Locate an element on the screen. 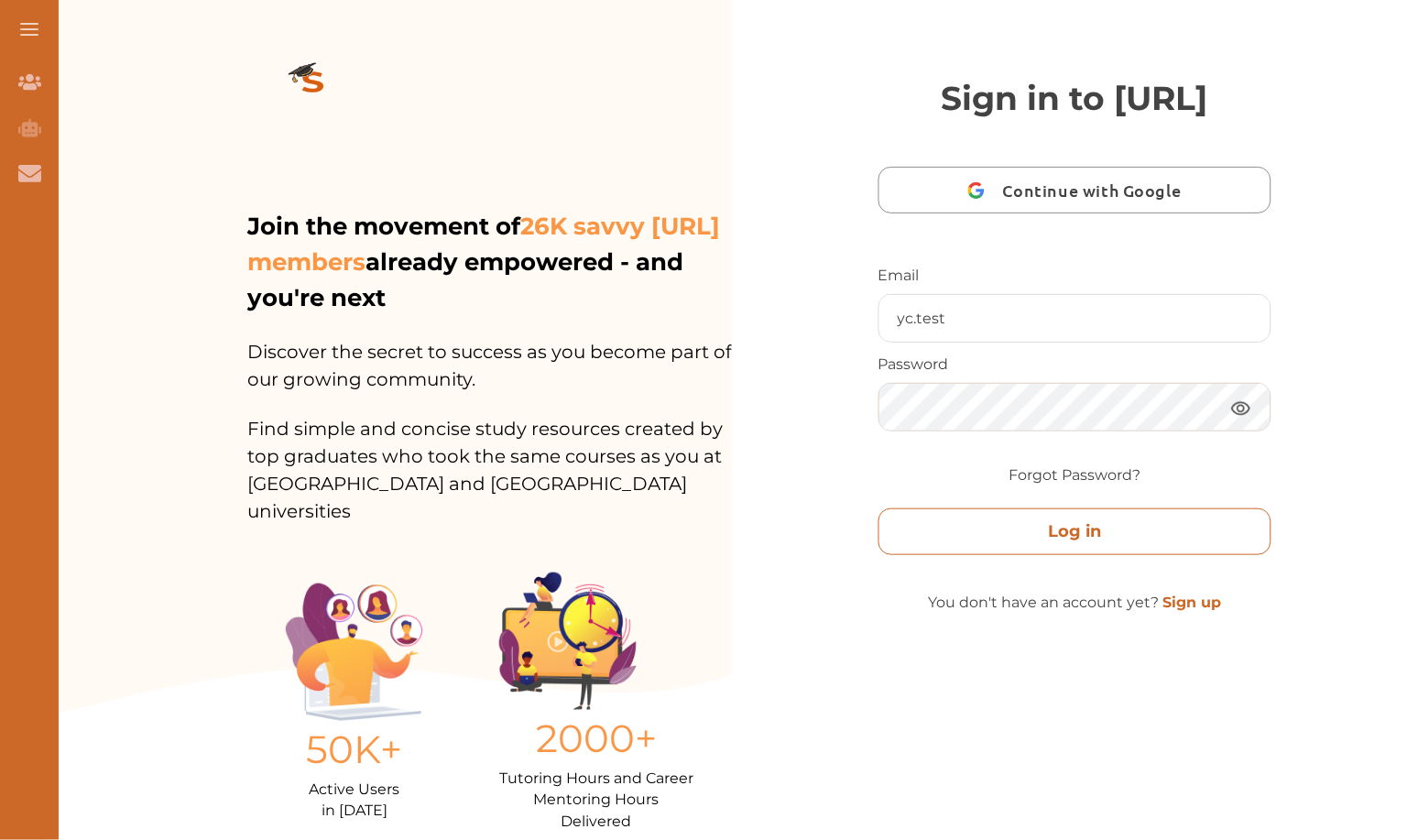 Image resolution: width=1418 pixels, height=840 pixels. button: Log in is located at coordinates (1075, 531).